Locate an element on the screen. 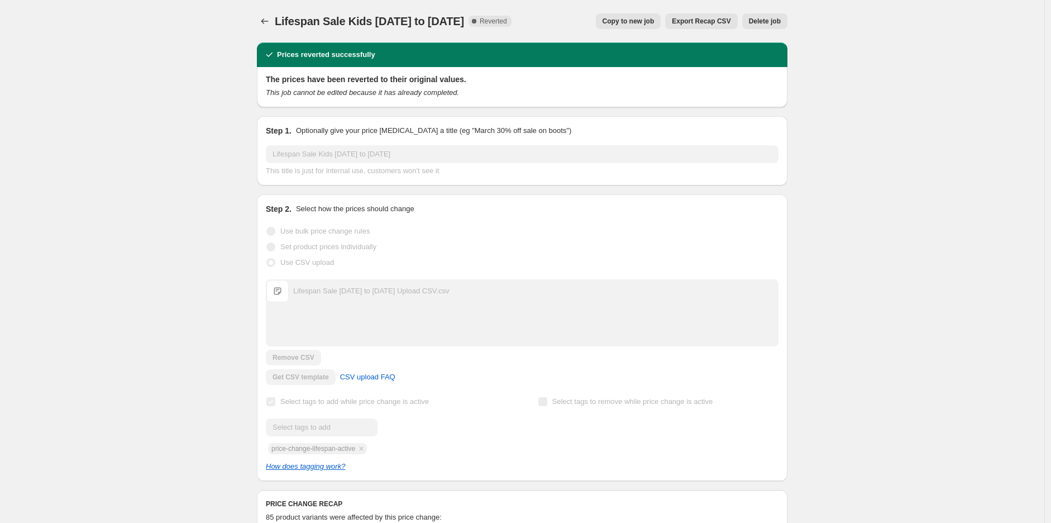 Image resolution: width=1051 pixels, height=523 pixels. button: Export Recap CSV is located at coordinates (701, 21).